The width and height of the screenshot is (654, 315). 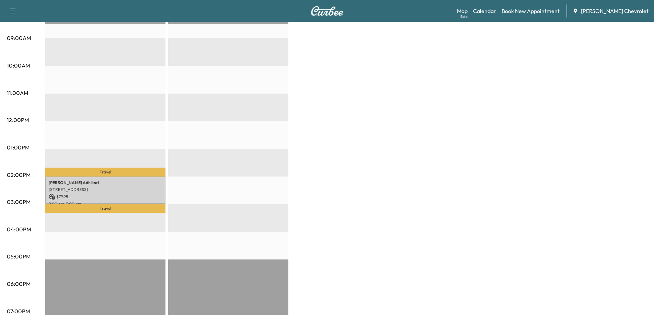 What do you see at coordinates (19, 202) in the screenshot?
I see `p: 03:00PM` at bounding box center [19, 202].